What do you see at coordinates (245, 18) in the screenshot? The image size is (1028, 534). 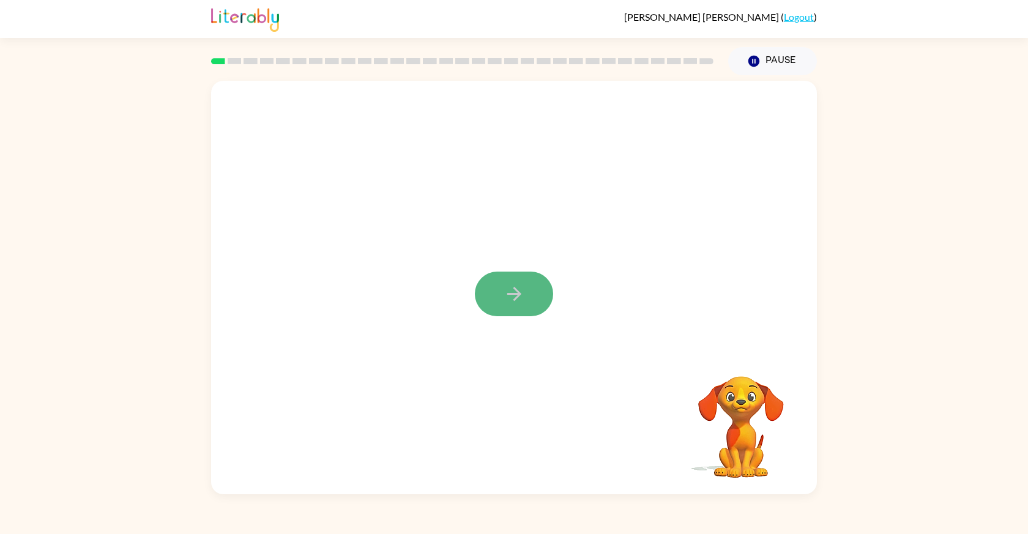 I see `img: Literably` at bounding box center [245, 18].